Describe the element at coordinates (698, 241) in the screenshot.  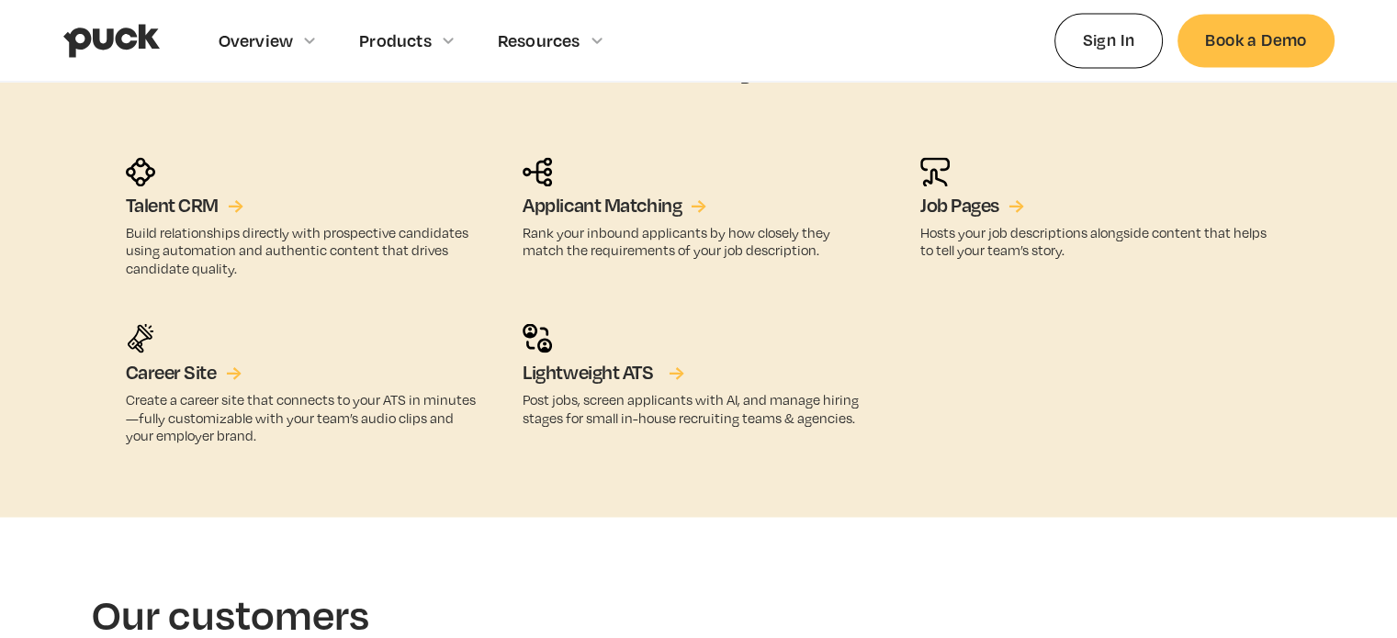
I see `p: Rank your inbound applicants by how closely they match the requirements of your job description.` at that location.